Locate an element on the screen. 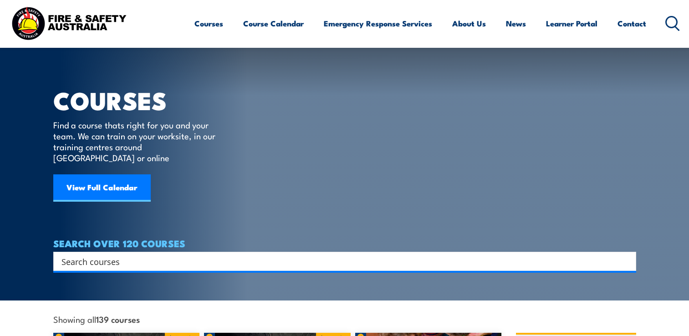 This screenshot has width=689, height=336. p: Find a course thats right for you and your team. We can train on your worksite, in our training c... is located at coordinates (136, 141).